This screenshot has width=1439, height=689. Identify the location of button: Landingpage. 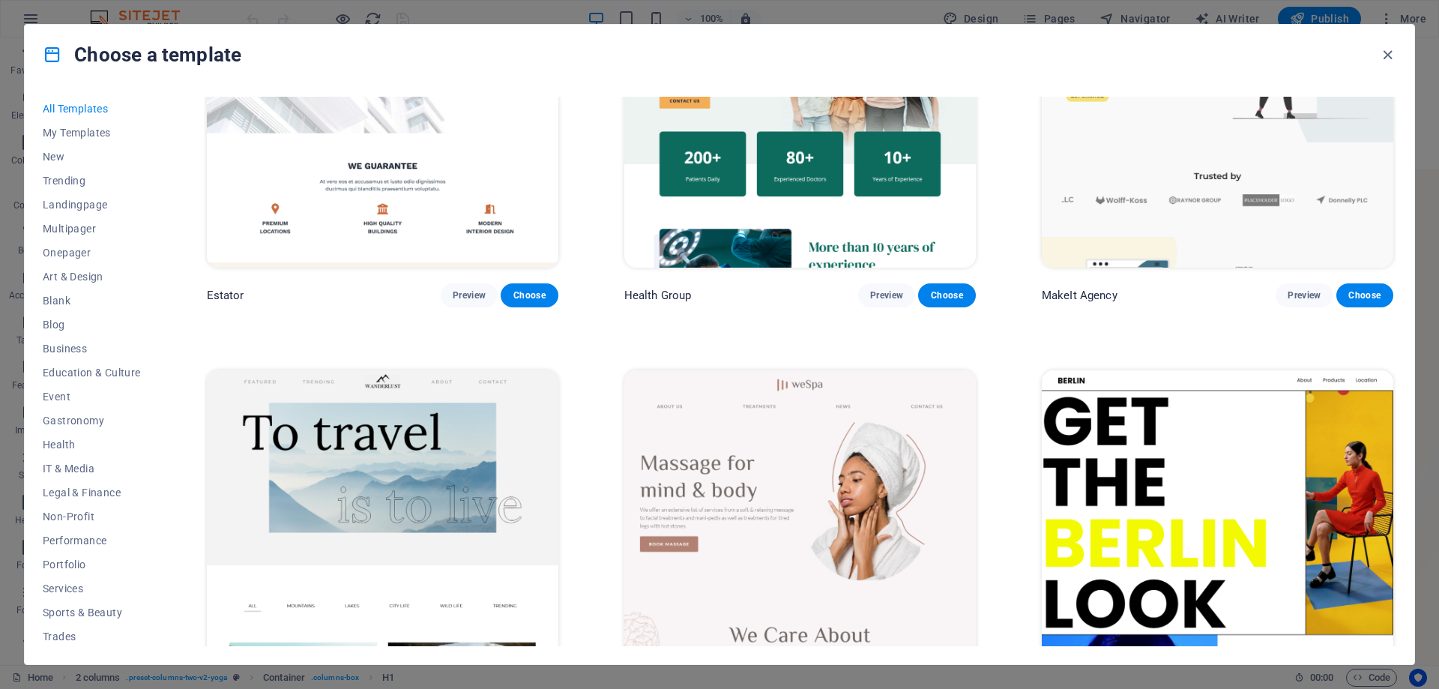
(91, 205).